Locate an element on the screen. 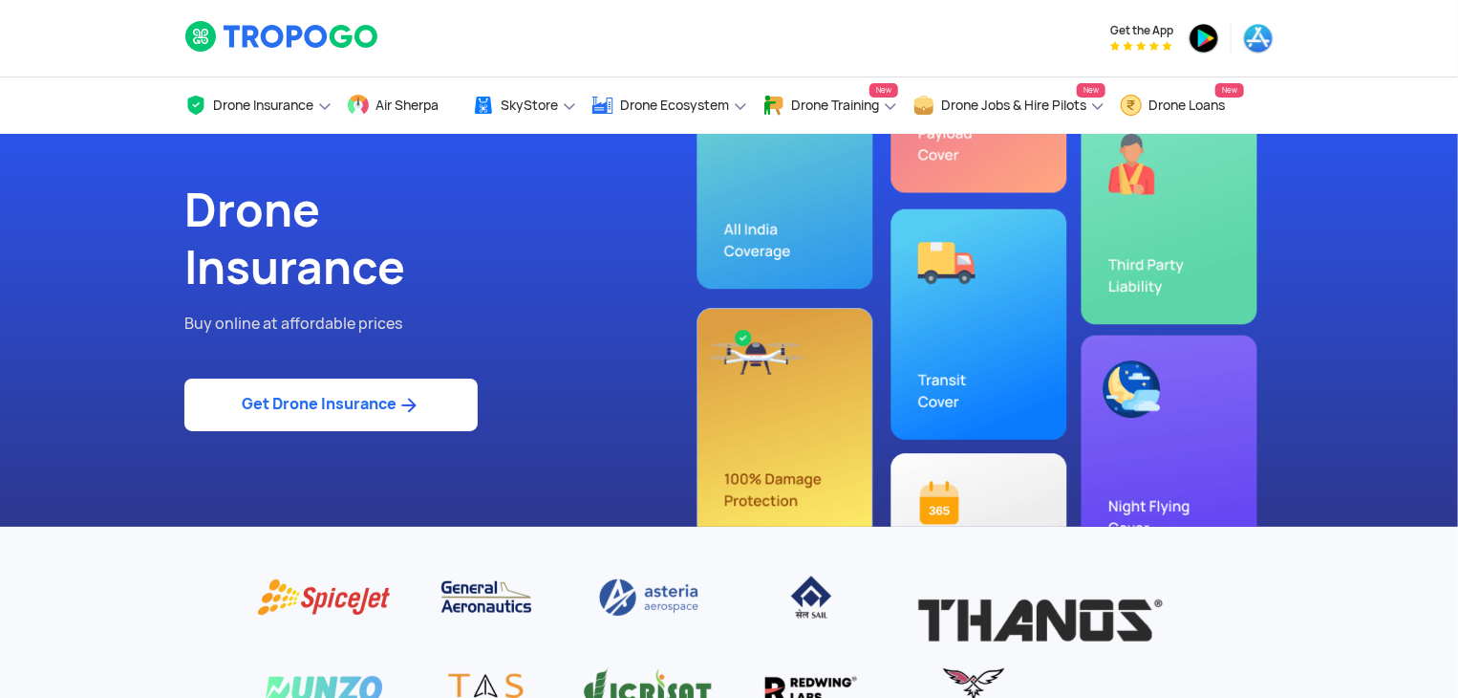 Image resolution: width=1458 pixels, height=698 pixels. span: Drone Jobs & Hire Pilots is located at coordinates (1014, 105).